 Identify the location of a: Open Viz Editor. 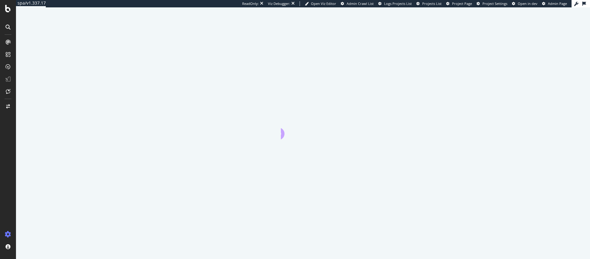
(321, 4).